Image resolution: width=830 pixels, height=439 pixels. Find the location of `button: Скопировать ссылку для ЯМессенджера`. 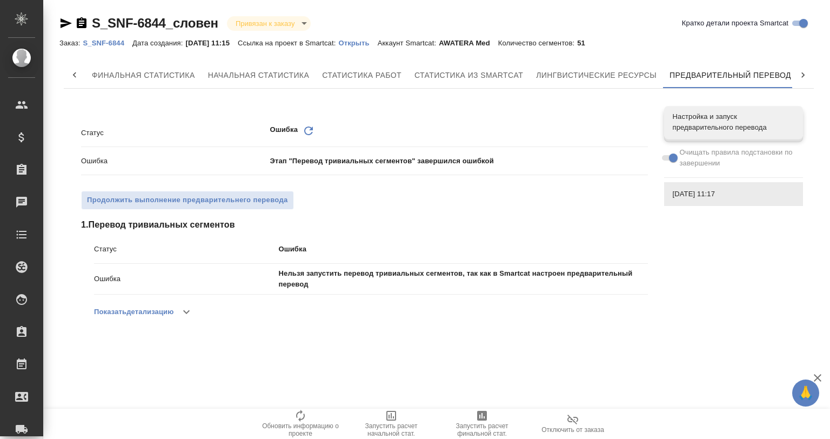

button: Скопировать ссылку для ЯМессенджера is located at coordinates (66, 23).